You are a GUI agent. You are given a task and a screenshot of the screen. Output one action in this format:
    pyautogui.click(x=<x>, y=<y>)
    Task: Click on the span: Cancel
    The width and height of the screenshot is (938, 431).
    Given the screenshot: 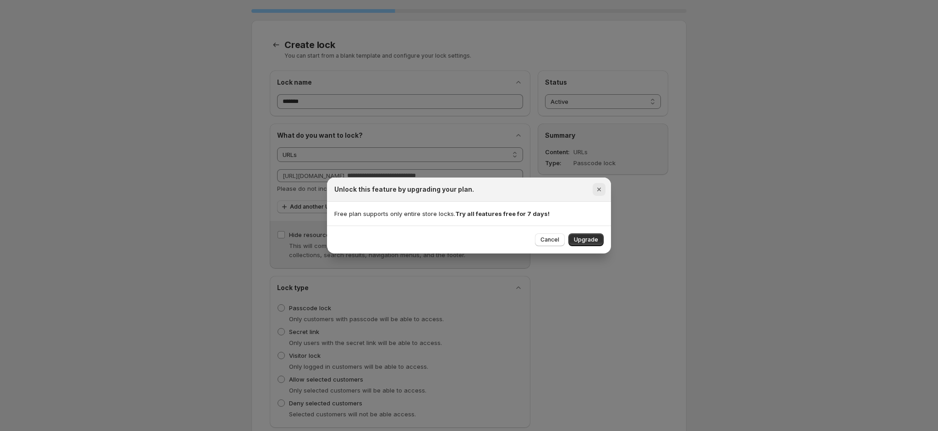 What is the action you would take?
    pyautogui.click(x=549, y=240)
    